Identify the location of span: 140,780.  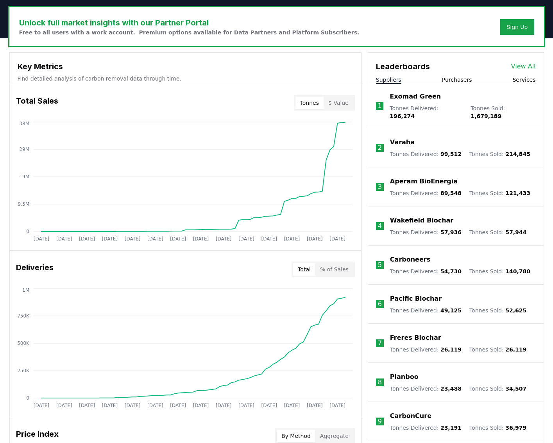
(518, 271).